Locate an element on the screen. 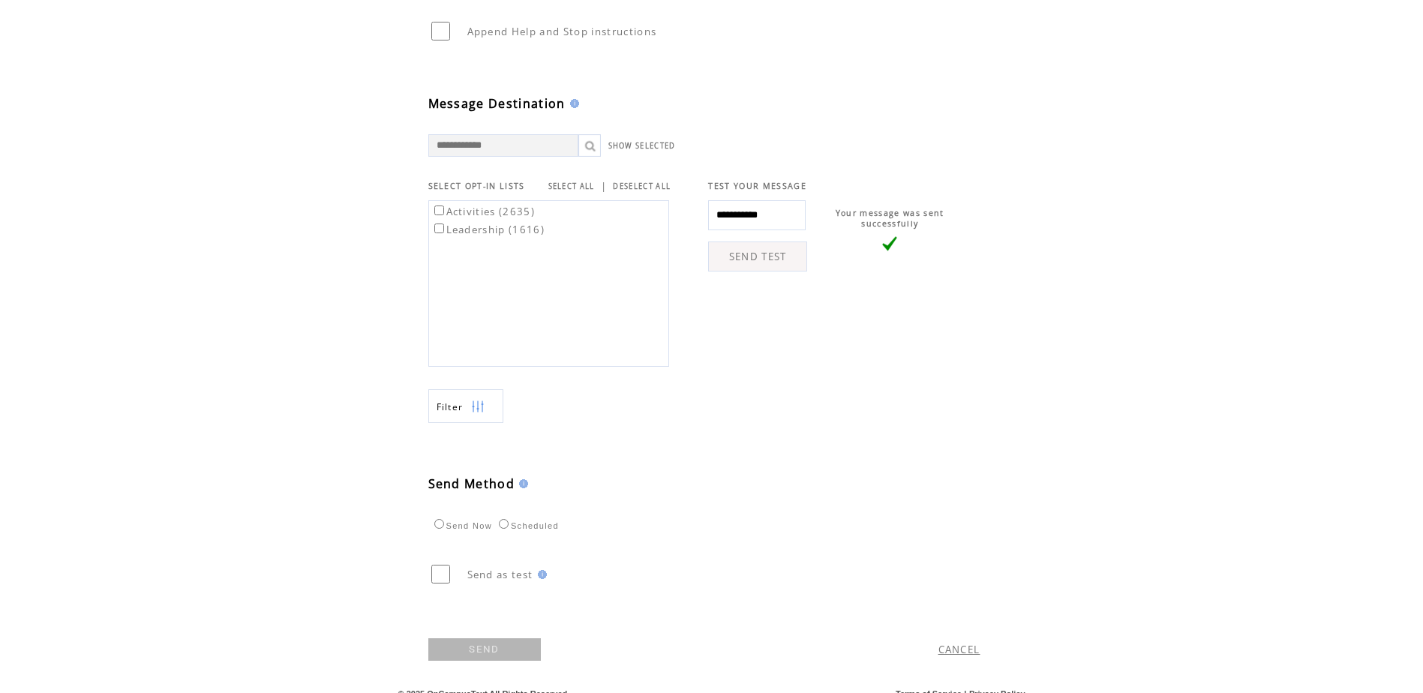 This screenshot has height=693, width=1423. span: TEST YOUR MESSAGE is located at coordinates (757, 186).